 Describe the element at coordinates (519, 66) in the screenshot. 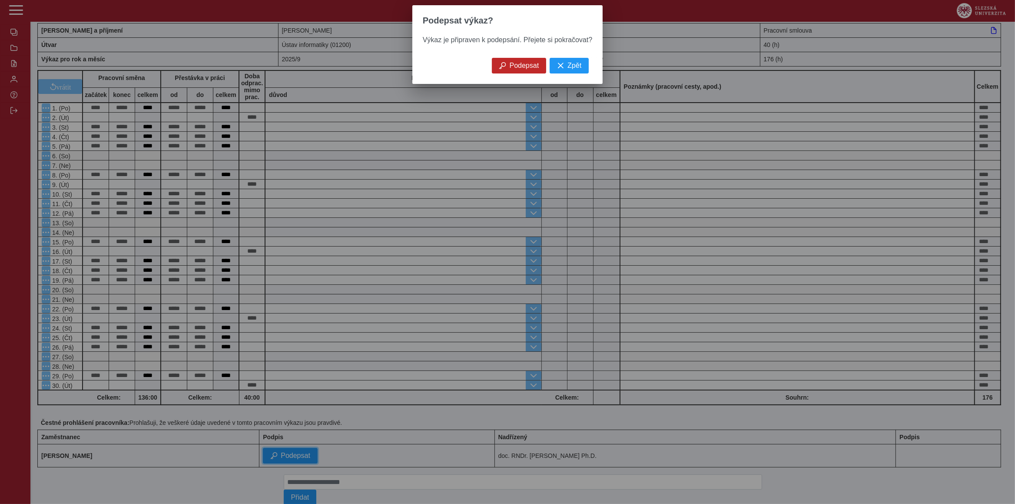

I see `button: Podepsat` at that location.